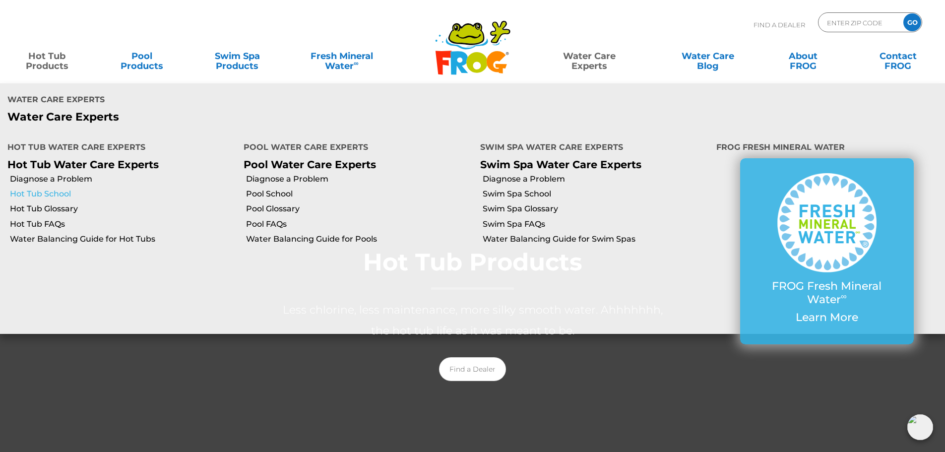  I want to click on a: Water Balancing Guide for Swim Spas, so click(596, 239).